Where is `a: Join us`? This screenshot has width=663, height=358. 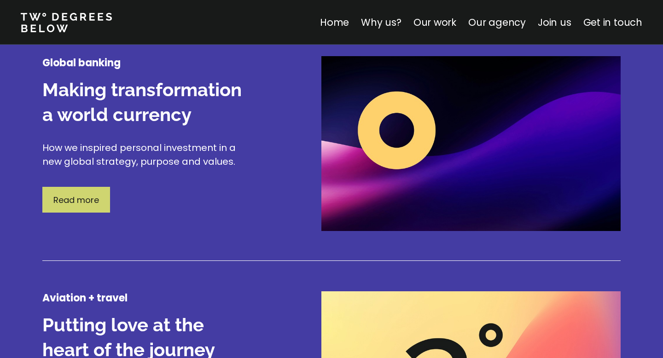
a: Join us is located at coordinates (554, 22).